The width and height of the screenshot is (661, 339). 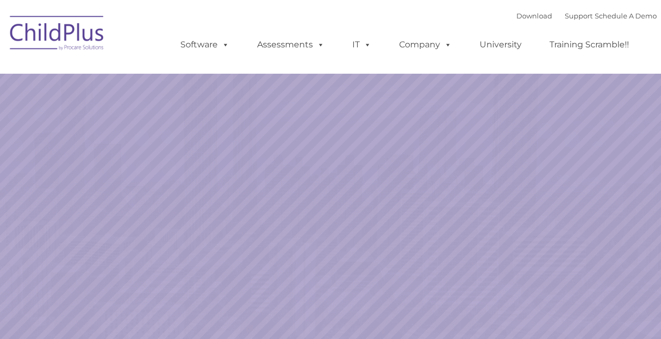 I want to click on a: Schedule A Demo, so click(x=626, y=16).